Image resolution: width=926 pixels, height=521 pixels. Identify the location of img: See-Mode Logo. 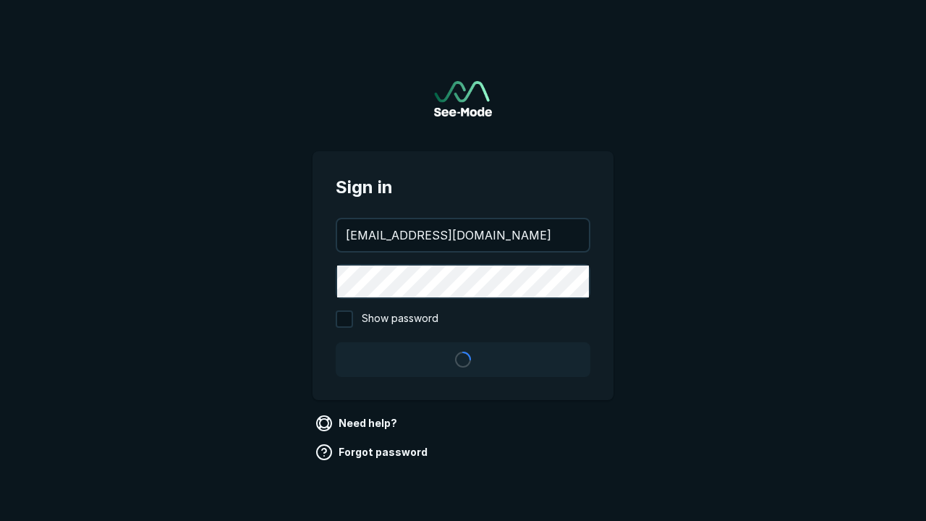
(463, 98).